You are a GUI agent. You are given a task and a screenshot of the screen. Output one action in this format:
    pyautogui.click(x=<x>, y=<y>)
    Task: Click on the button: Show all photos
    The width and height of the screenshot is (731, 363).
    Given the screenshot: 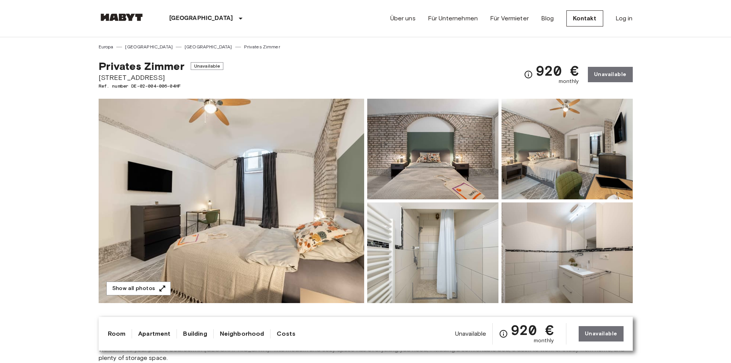 What is the action you would take?
    pyautogui.click(x=139, y=288)
    